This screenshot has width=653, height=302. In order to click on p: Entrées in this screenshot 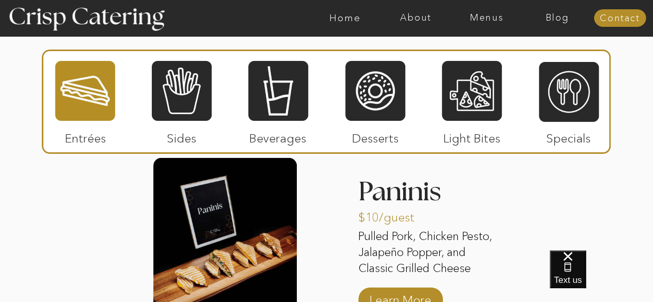, I will do `click(85, 136)`.